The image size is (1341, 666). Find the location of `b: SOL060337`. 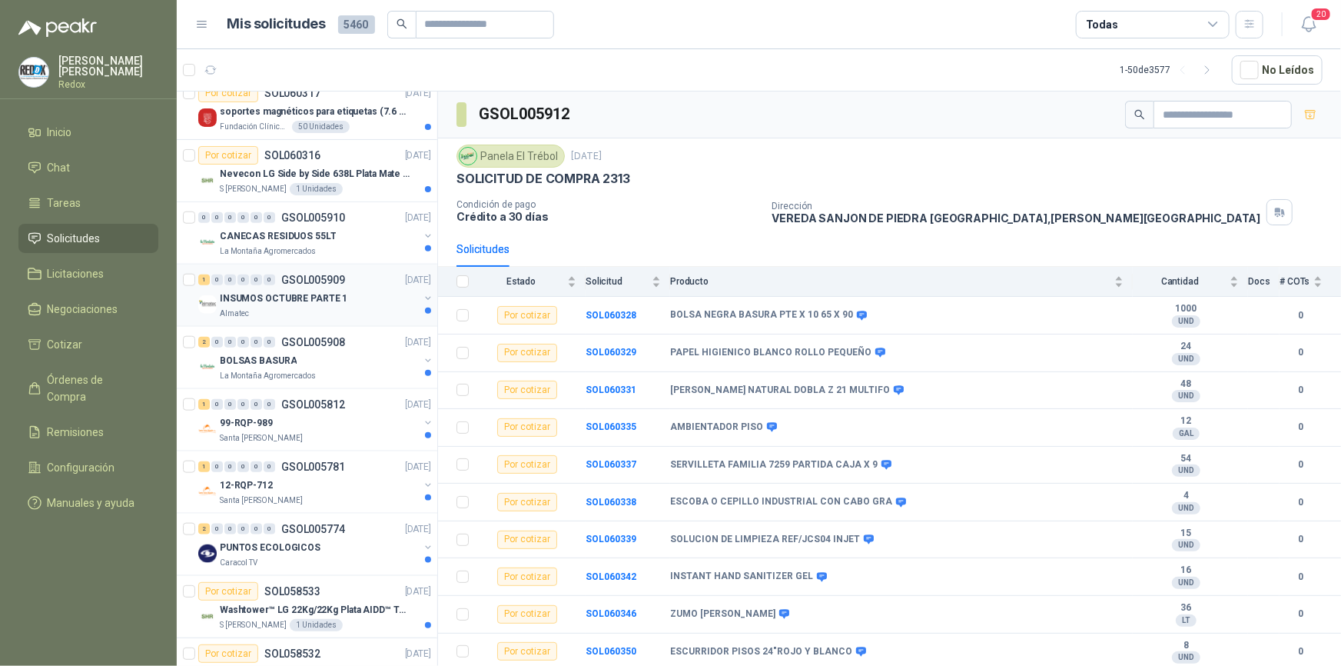

b: SOL060337 is located at coordinates (611, 464).